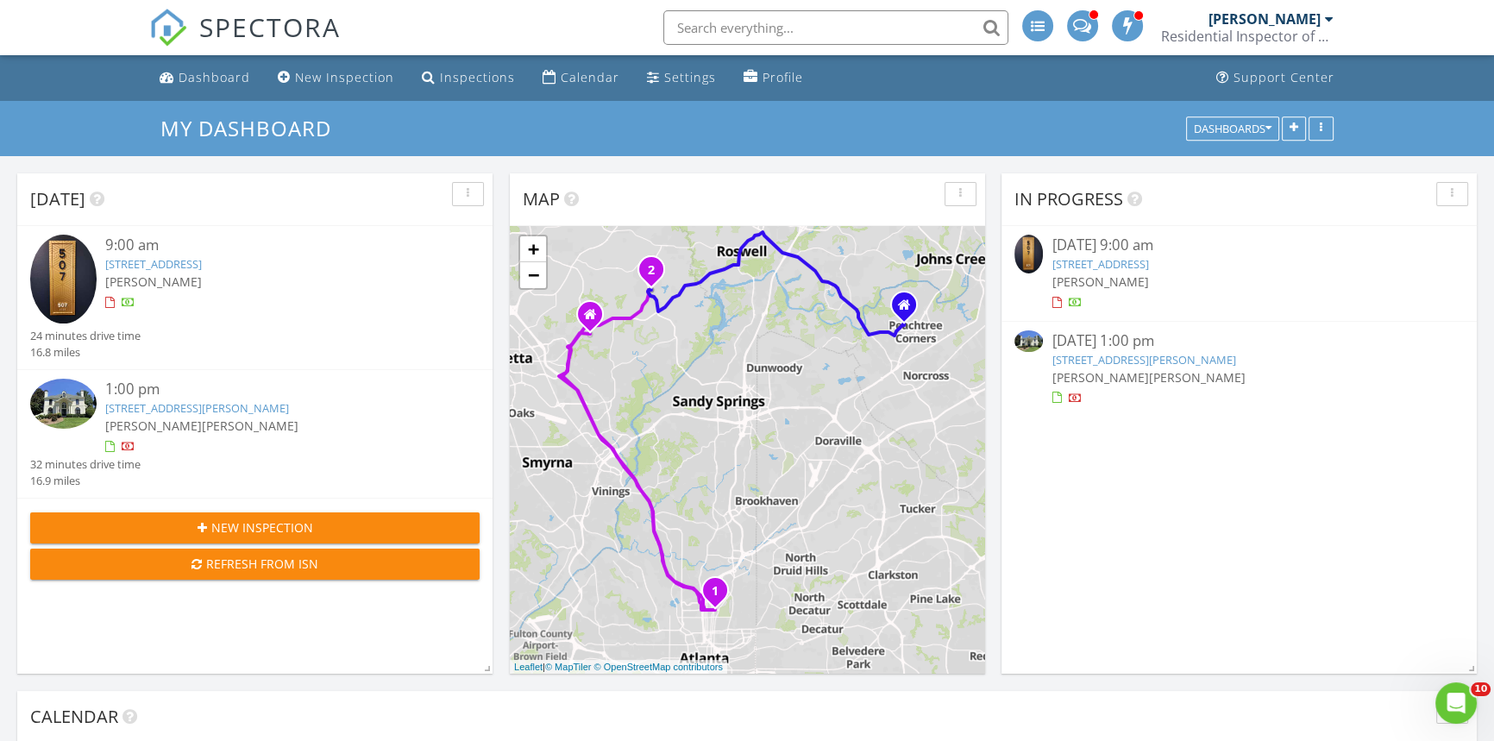 This screenshot has width=1494, height=741. I want to click on span: SPECTORA, so click(270, 27).